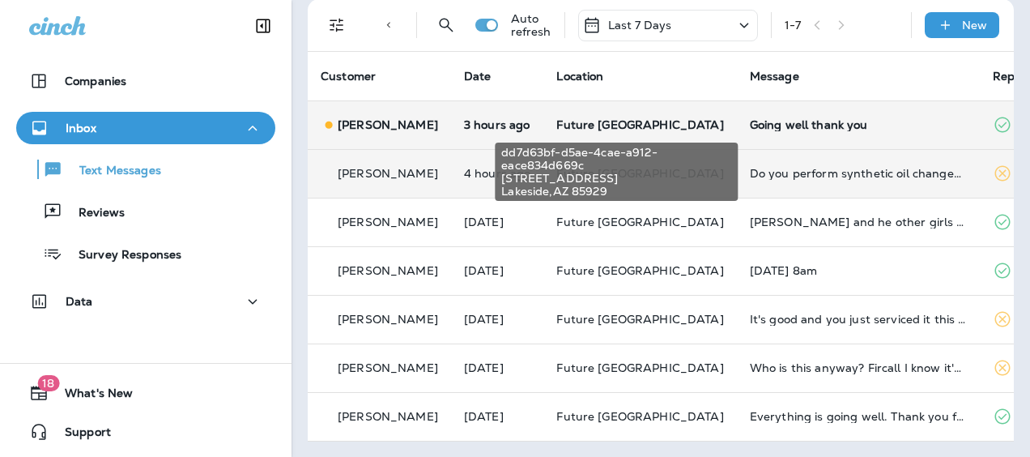 The image size is (1030, 457). I want to click on p: Last 7 Days, so click(640, 25).